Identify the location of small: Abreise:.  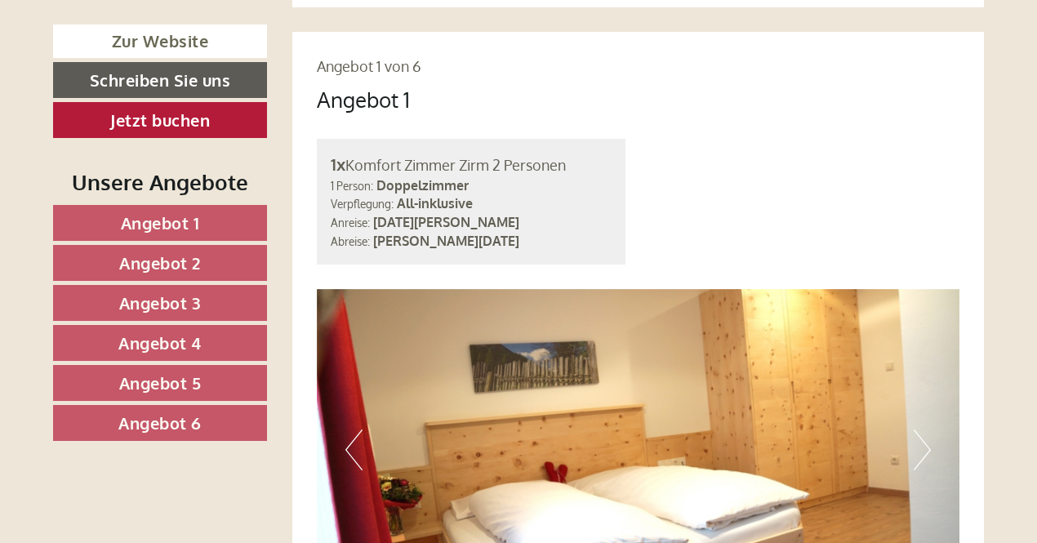
(350, 241).